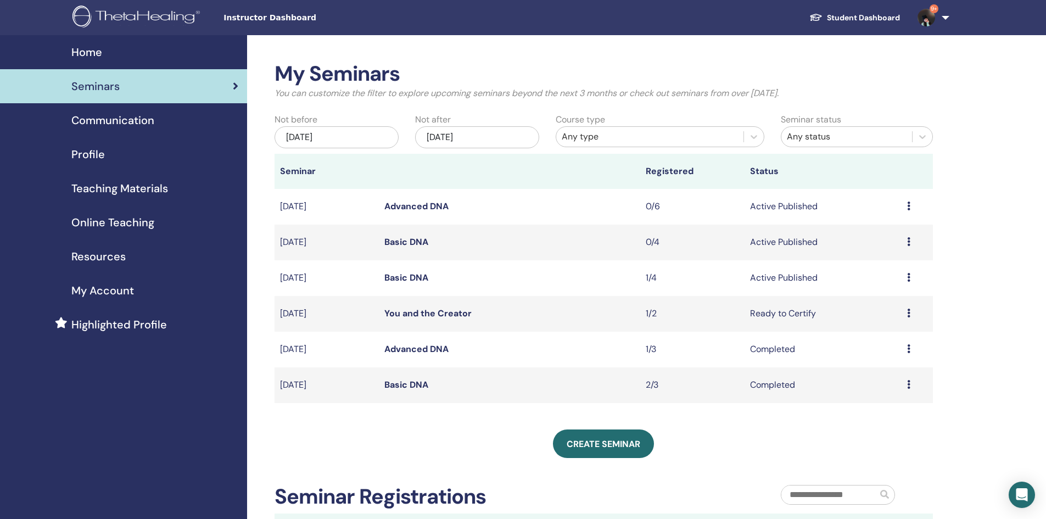  Describe the element at coordinates (692, 206) in the screenshot. I see `td: 0/6` at that location.